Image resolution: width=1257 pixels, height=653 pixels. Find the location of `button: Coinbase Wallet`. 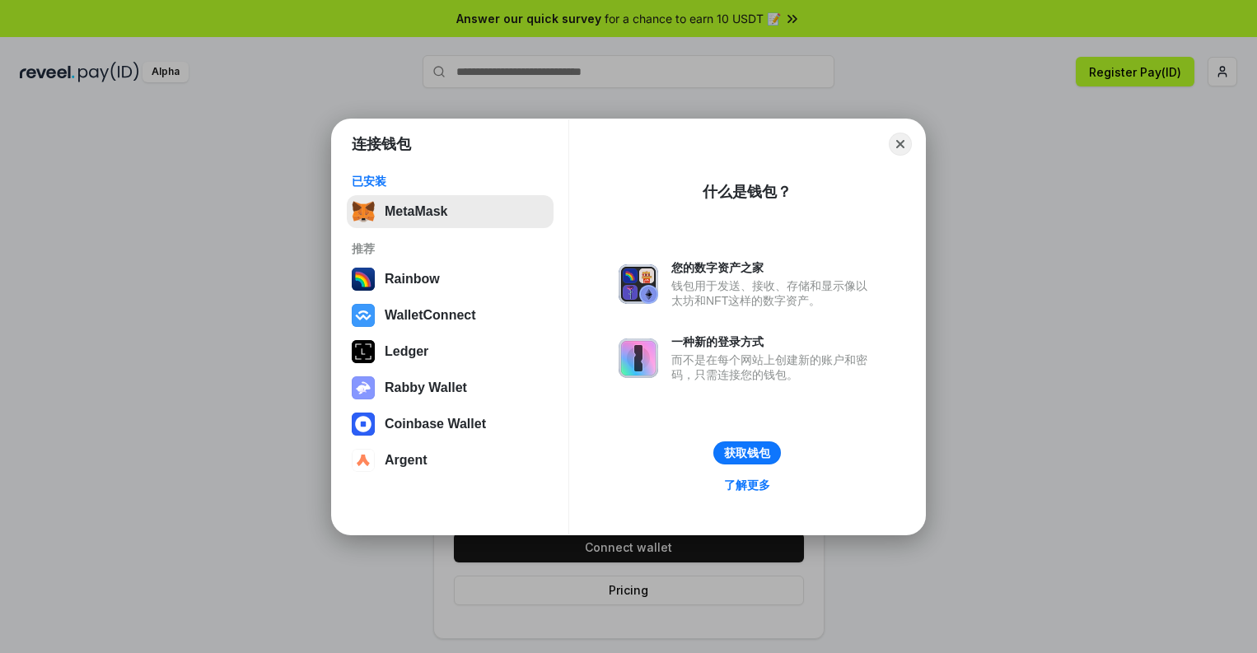

button: Coinbase Wallet is located at coordinates (450, 424).